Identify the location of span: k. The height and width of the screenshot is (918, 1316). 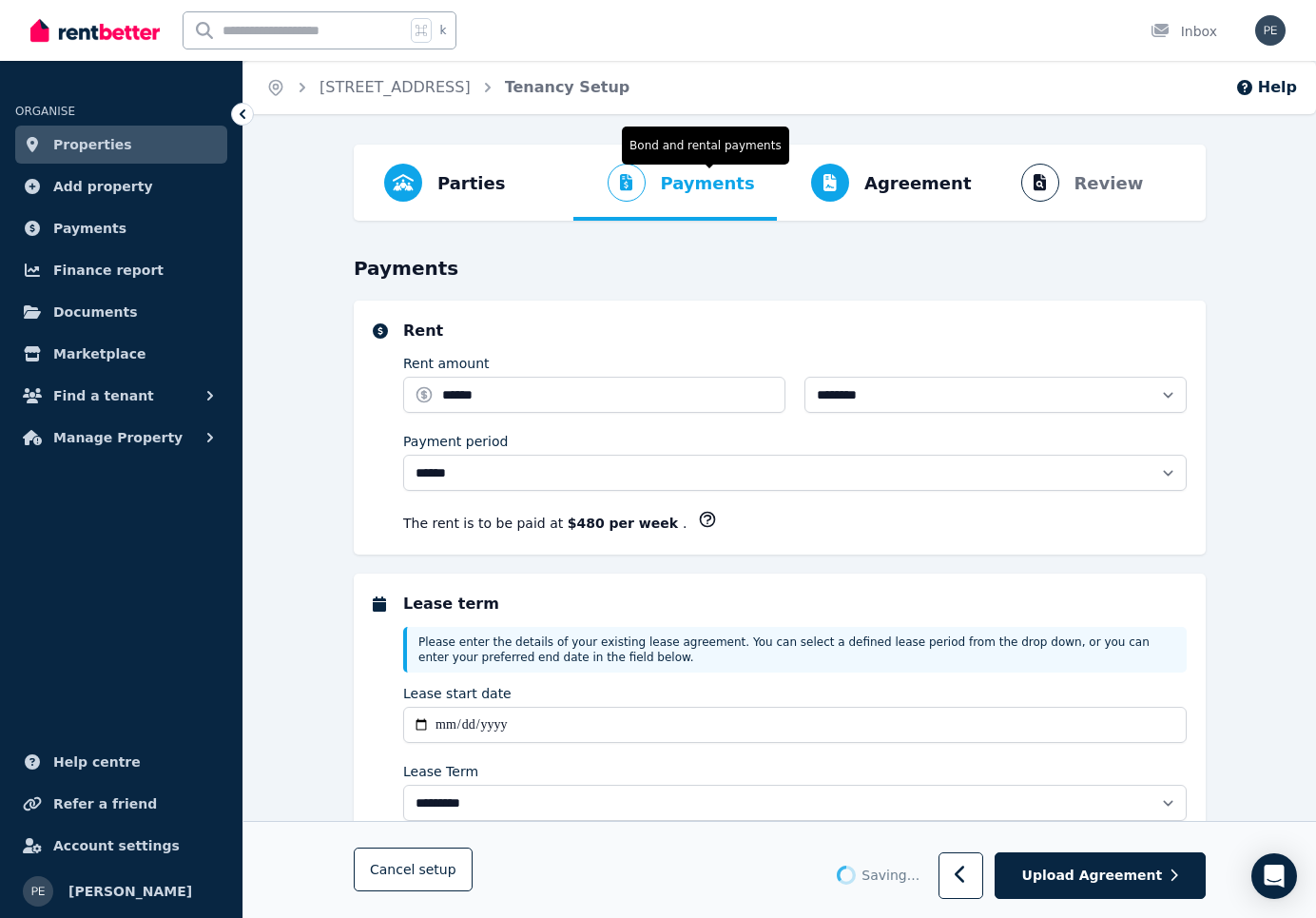
(443, 30).